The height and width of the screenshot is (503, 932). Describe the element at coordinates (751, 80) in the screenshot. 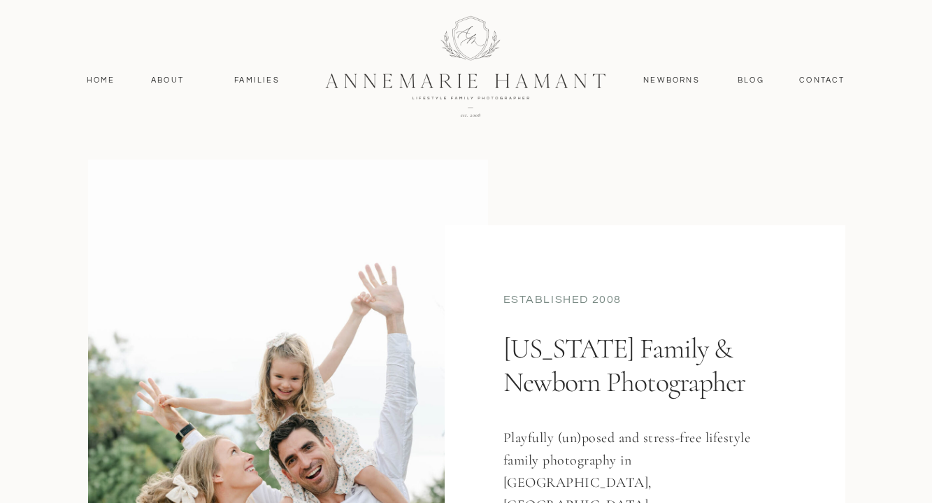

I see `a: Blog` at that location.